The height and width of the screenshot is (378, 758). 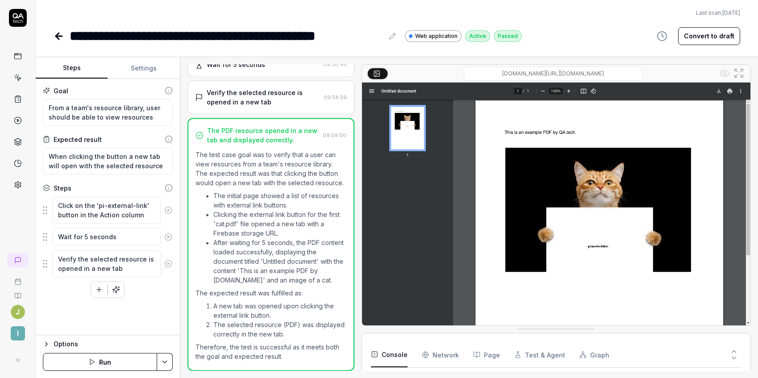 I want to click on div: Goal, so click(x=61, y=91).